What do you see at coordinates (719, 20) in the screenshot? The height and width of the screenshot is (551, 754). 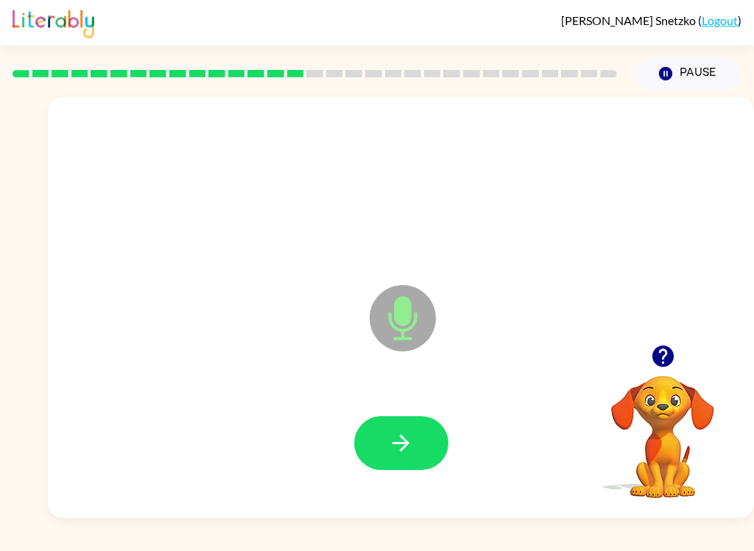 I see `a: Logout` at bounding box center [719, 20].